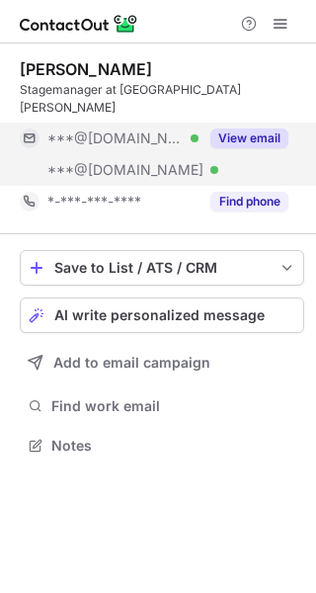 The width and height of the screenshot is (316, 593). Describe the element at coordinates (174, 446) in the screenshot. I see `span: Notes` at that location.